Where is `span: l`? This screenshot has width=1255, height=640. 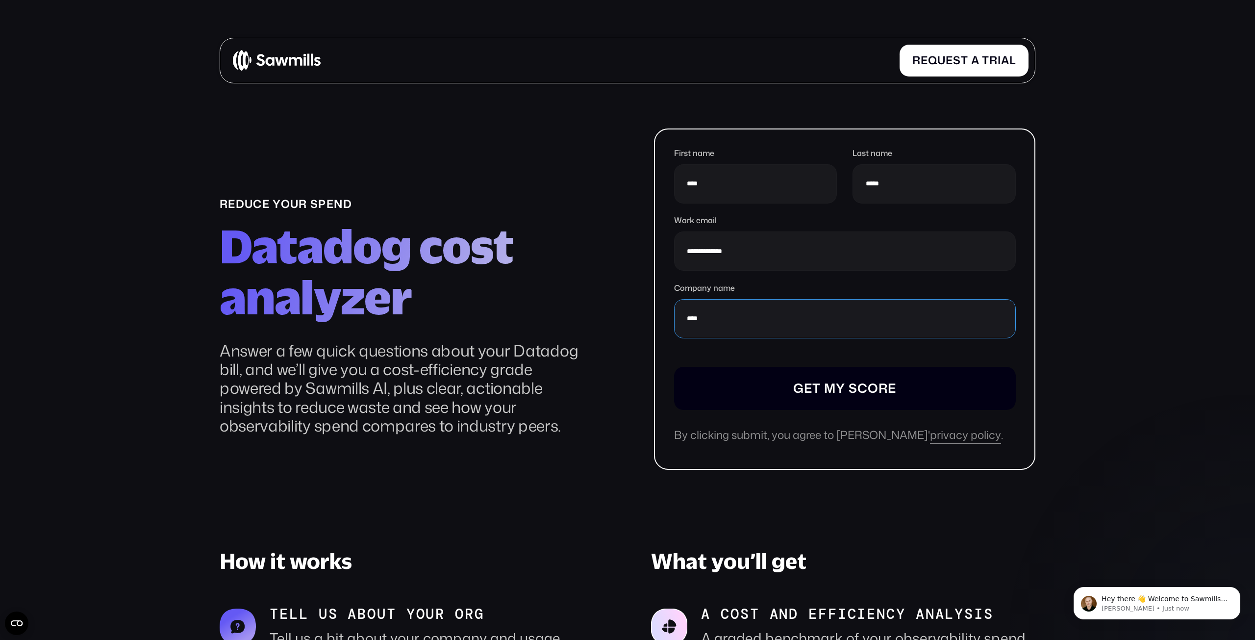
span: l is located at coordinates (1013, 60).